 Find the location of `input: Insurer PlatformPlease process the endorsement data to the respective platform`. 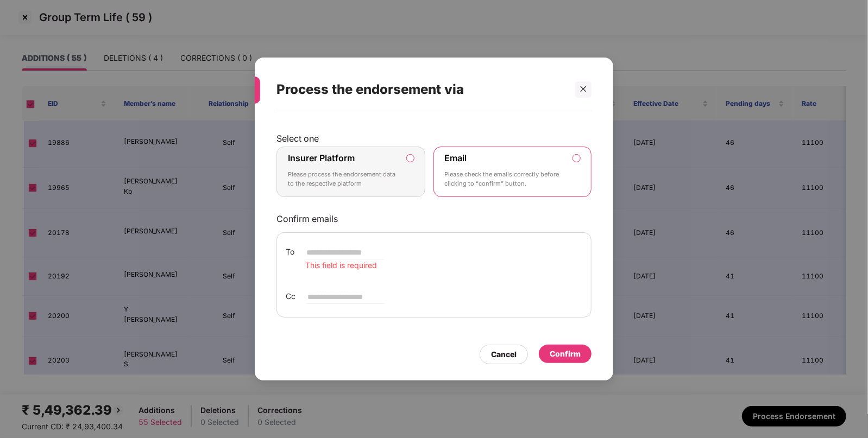

input: Insurer PlatformPlease process the endorsement data to the respective platform is located at coordinates (410, 158).